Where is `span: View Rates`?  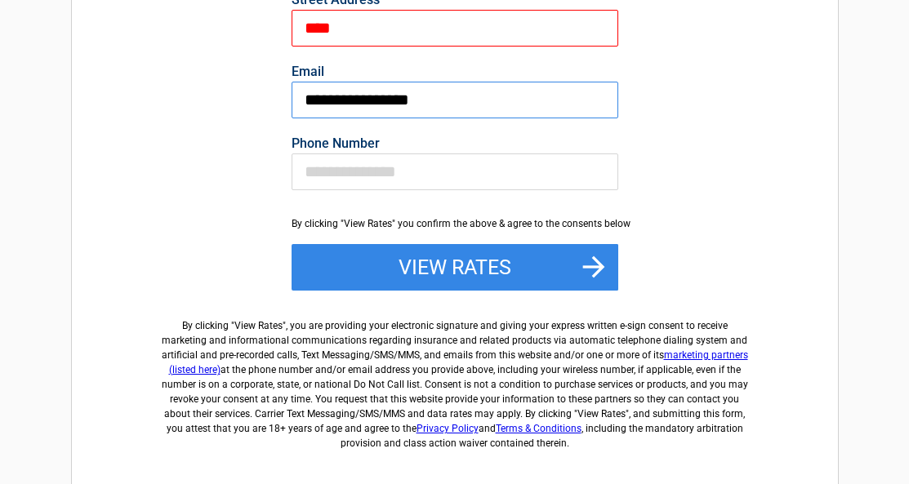 span: View Rates is located at coordinates (258, 326).